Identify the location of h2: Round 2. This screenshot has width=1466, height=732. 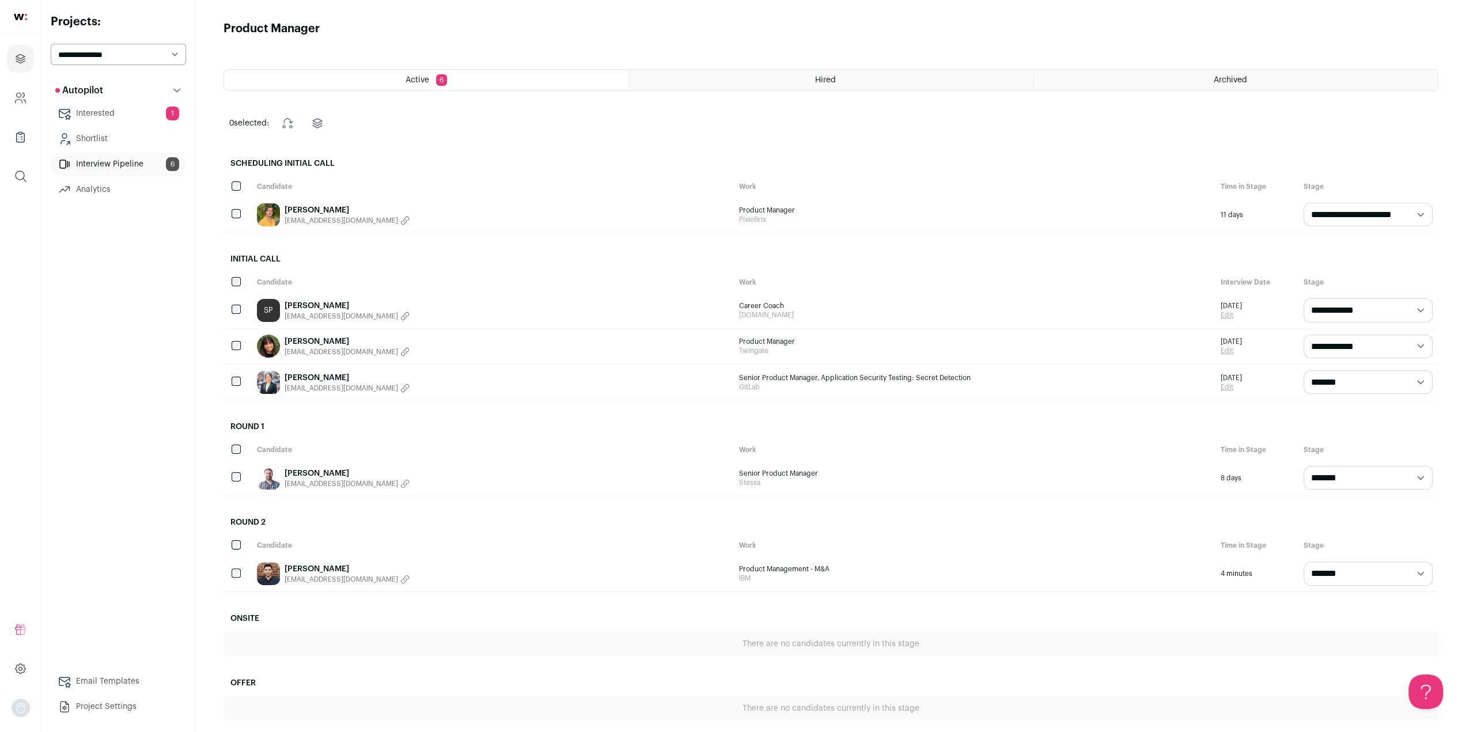
(831, 523).